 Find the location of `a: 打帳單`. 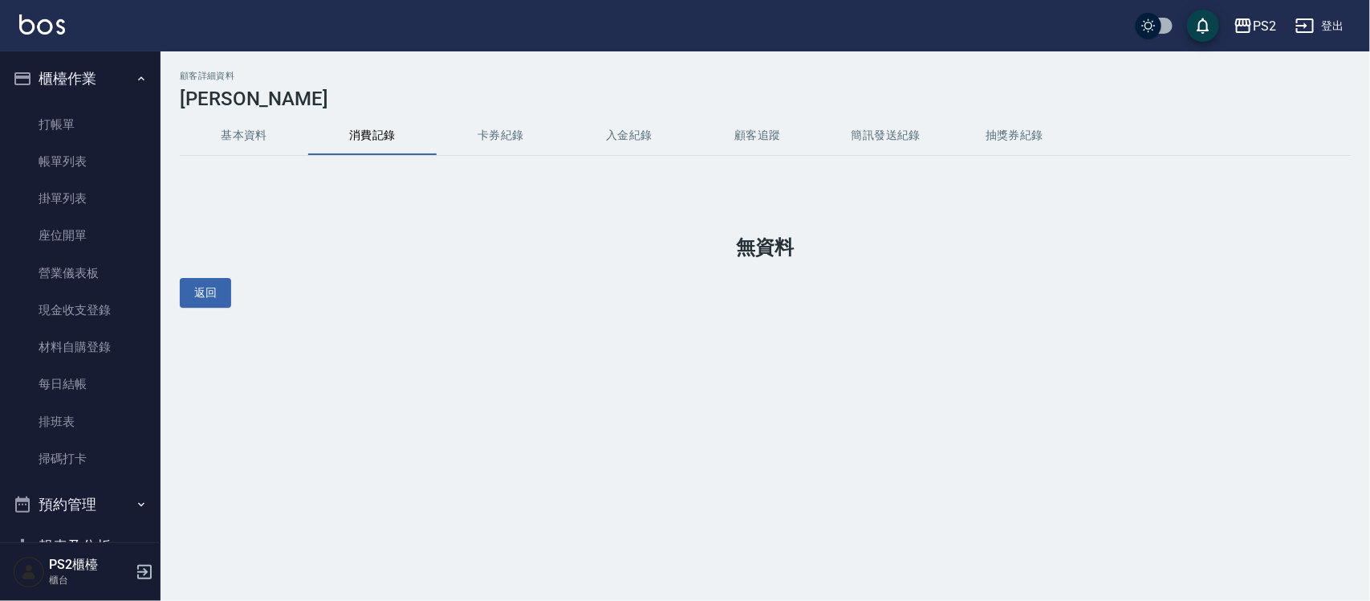

a: 打帳單 is located at coordinates (80, 124).